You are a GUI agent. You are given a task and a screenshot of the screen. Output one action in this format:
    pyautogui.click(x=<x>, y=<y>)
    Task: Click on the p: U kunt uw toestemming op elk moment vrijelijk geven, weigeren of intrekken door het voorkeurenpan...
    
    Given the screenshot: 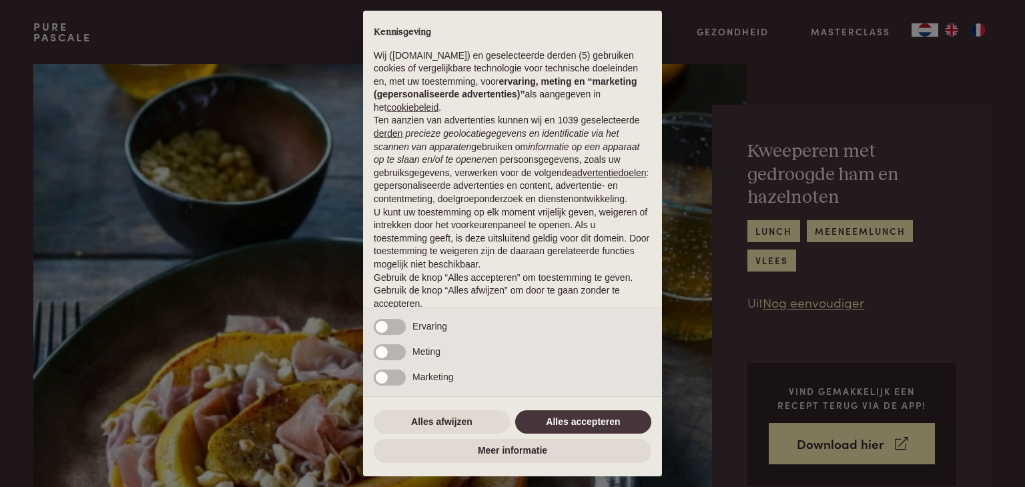 What is the action you would take?
    pyautogui.click(x=513, y=239)
    